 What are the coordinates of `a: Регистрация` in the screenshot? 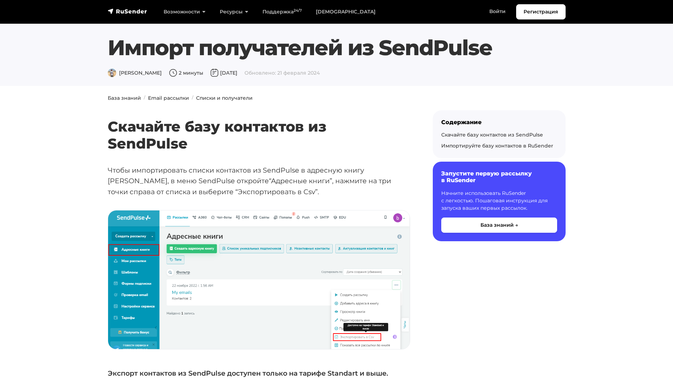 It's located at (541, 12).